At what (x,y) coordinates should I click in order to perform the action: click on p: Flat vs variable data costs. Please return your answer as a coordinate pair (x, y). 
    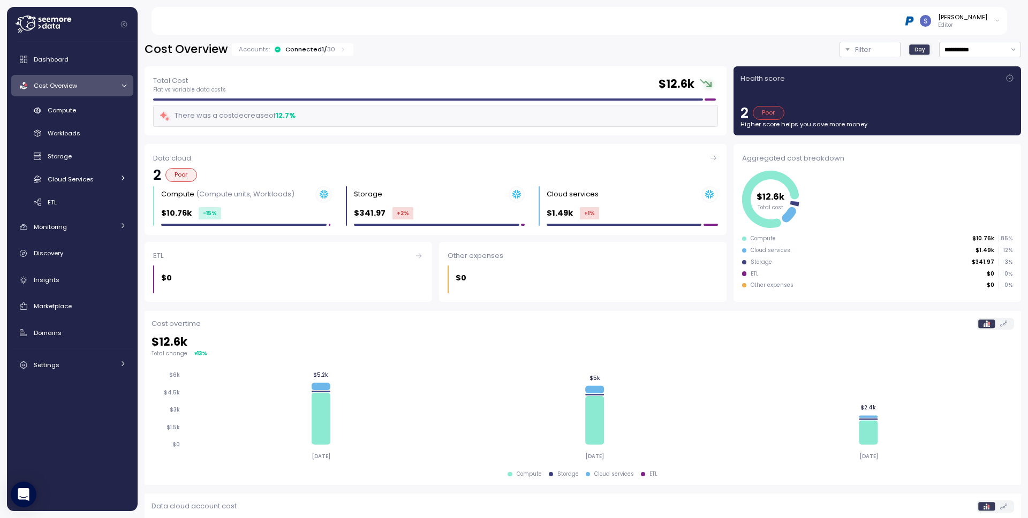
    Looking at the image, I should click on (190, 90).